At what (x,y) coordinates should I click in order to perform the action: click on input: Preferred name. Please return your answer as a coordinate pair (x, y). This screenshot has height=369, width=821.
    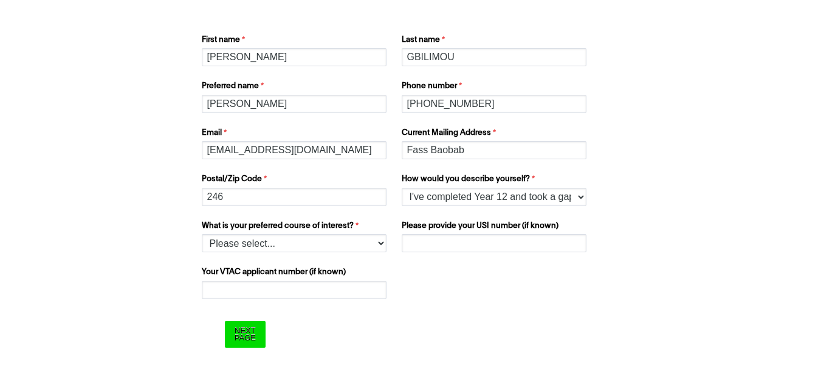
    Looking at the image, I should click on (294, 104).